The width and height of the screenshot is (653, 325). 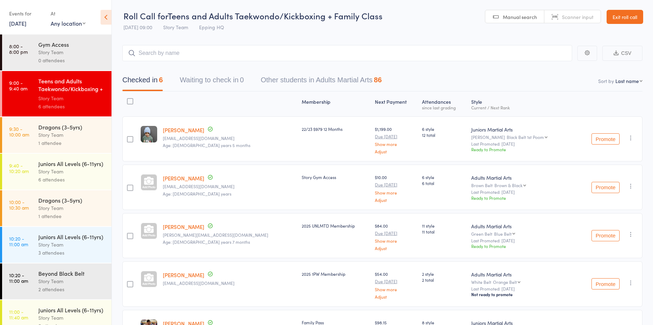 I want to click on div: 0 attendees, so click(x=72, y=60).